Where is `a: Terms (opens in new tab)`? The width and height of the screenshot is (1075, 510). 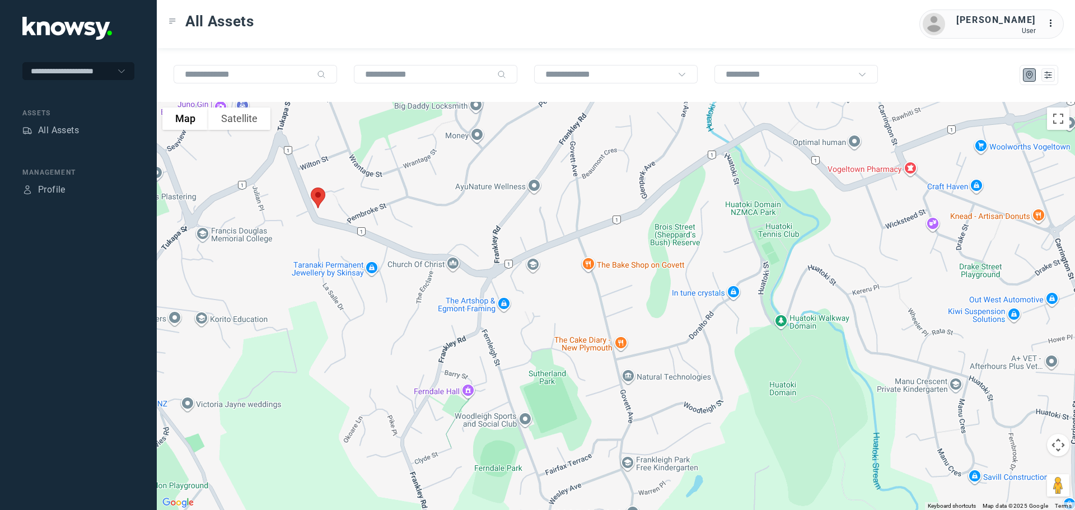
a: Terms (opens in new tab) is located at coordinates (1063, 505).